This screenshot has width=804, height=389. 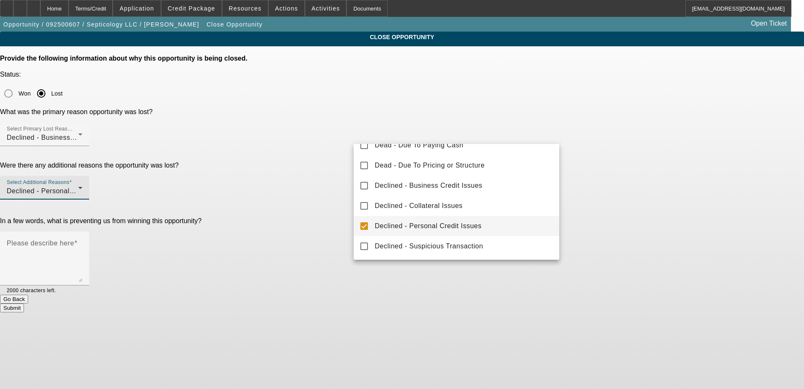 What do you see at coordinates (428, 226) in the screenshot?
I see `span: Declined - Personal Credit Issues` at bounding box center [428, 226].